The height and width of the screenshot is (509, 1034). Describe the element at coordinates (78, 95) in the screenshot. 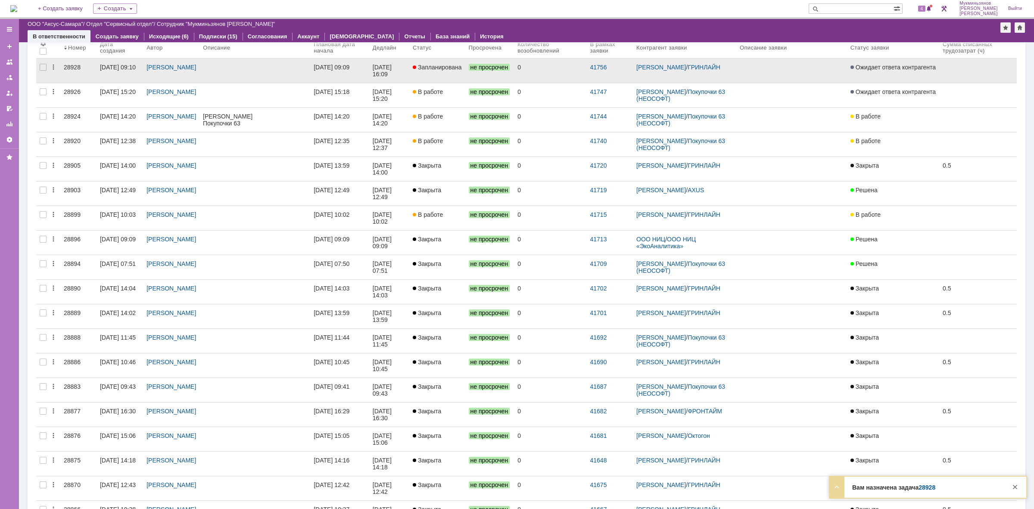

I see `a: 28926` at that location.